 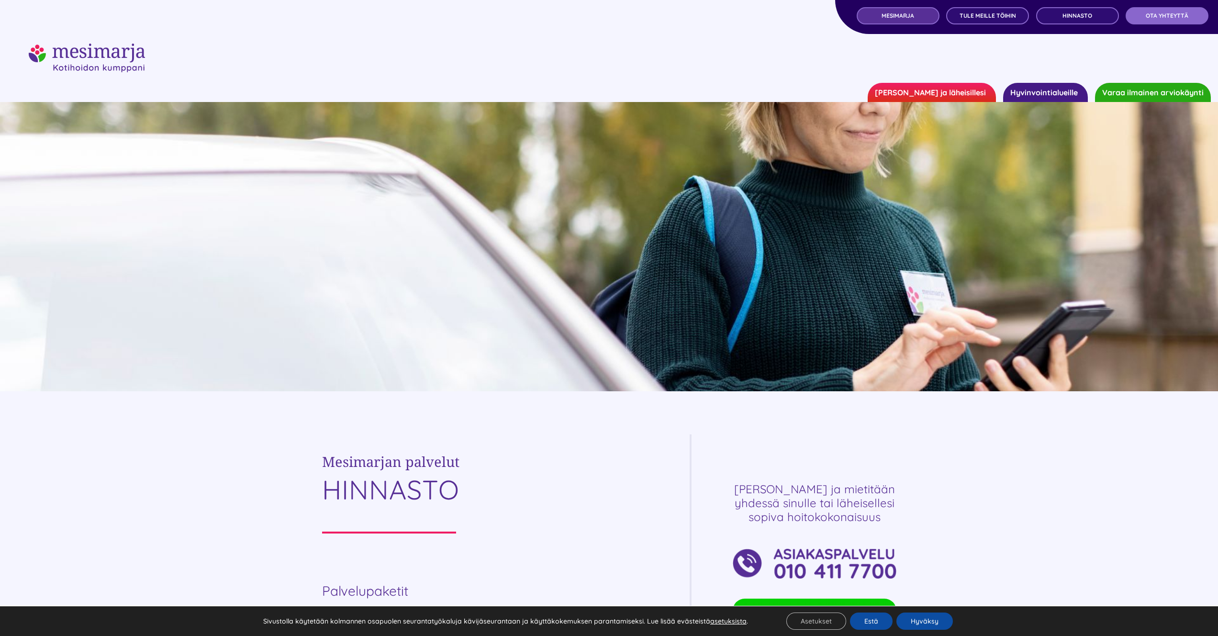 I want to click on a: mesimarjasi, so click(x=87, y=48).